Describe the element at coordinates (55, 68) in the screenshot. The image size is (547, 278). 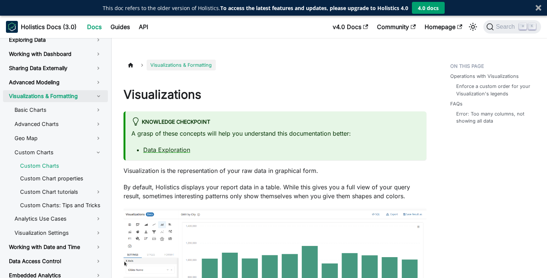
I see `a: Sharing Data Externally` at that location.